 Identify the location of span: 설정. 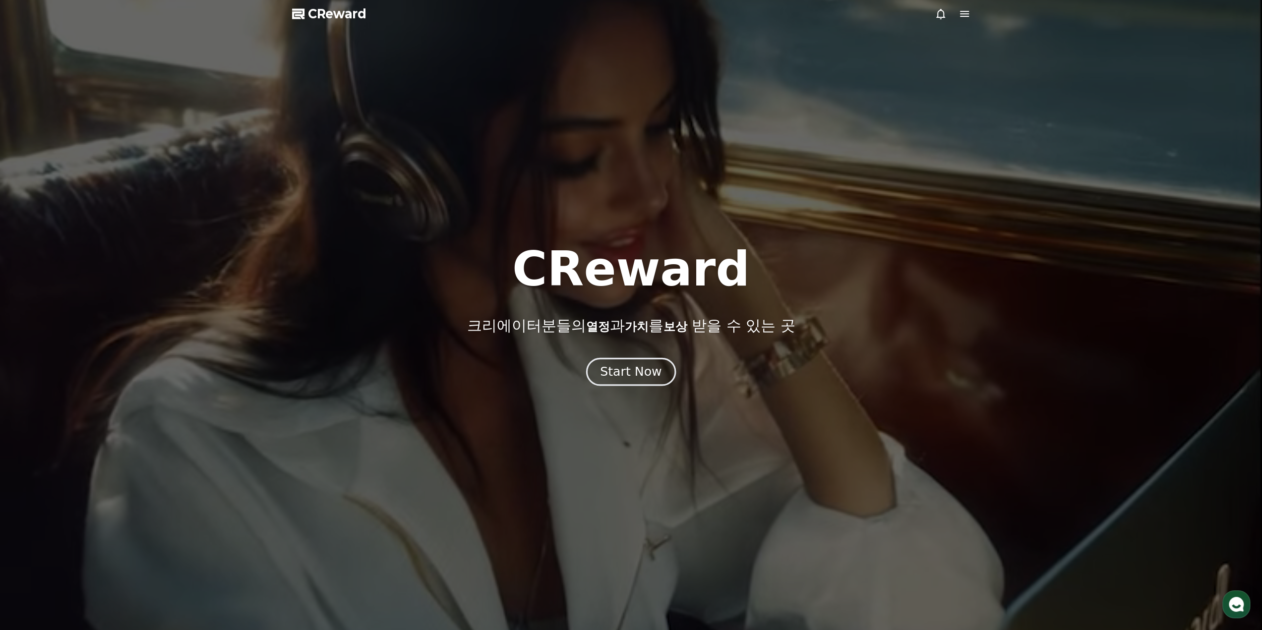
(159, 333).